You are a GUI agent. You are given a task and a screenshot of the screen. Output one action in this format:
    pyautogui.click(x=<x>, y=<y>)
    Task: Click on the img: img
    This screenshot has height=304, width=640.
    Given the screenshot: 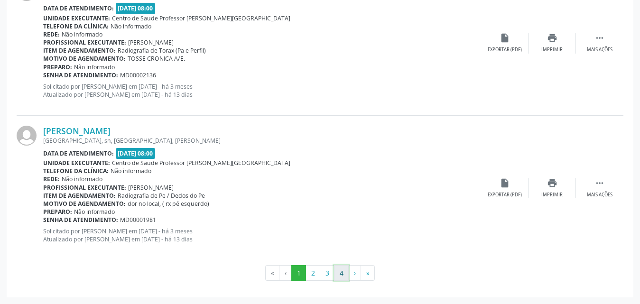 What is the action you would take?
    pyautogui.click(x=27, y=136)
    